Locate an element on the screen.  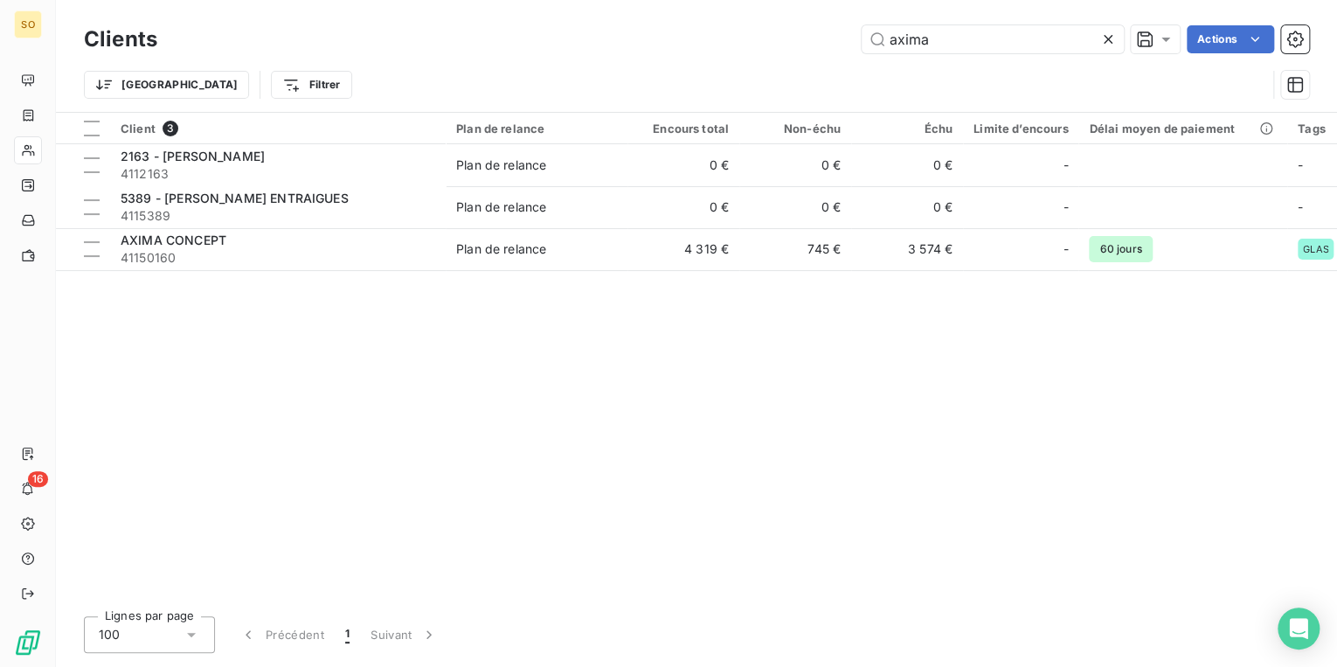
span: 60 jours is located at coordinates (1121, 249).